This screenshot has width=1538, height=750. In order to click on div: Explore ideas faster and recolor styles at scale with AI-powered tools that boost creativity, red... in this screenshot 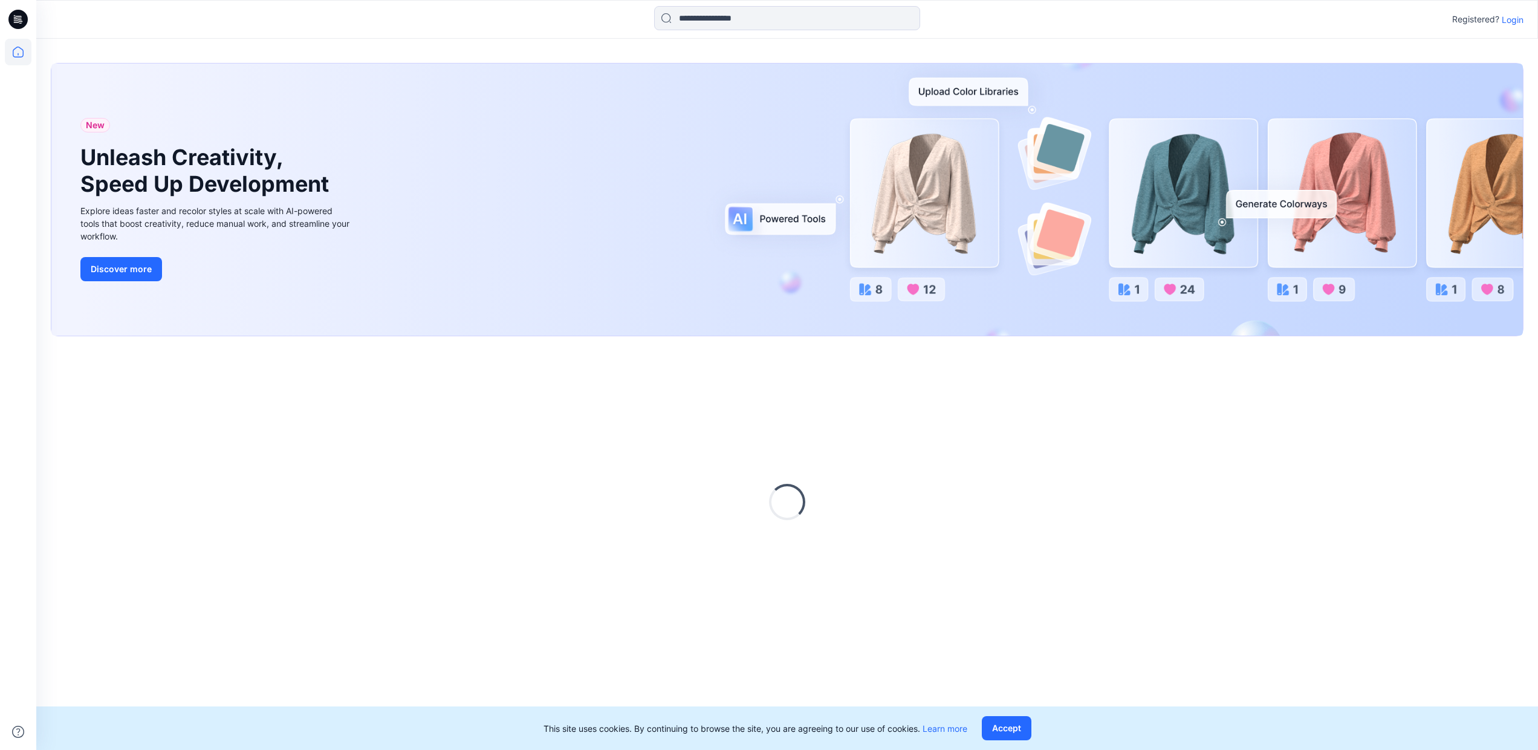, I will do `click(216, 223)`.